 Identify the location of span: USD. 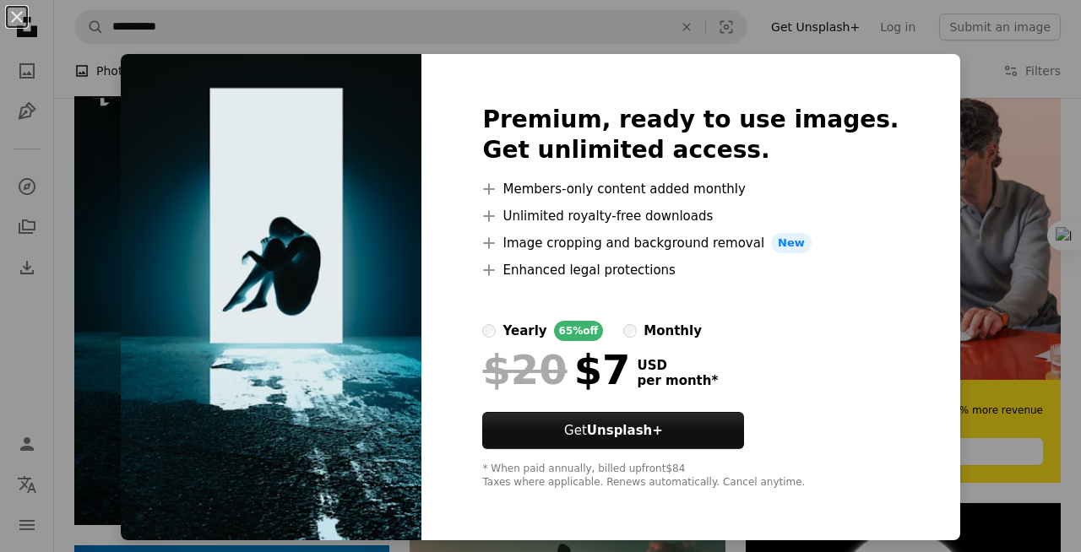
(677, 366).